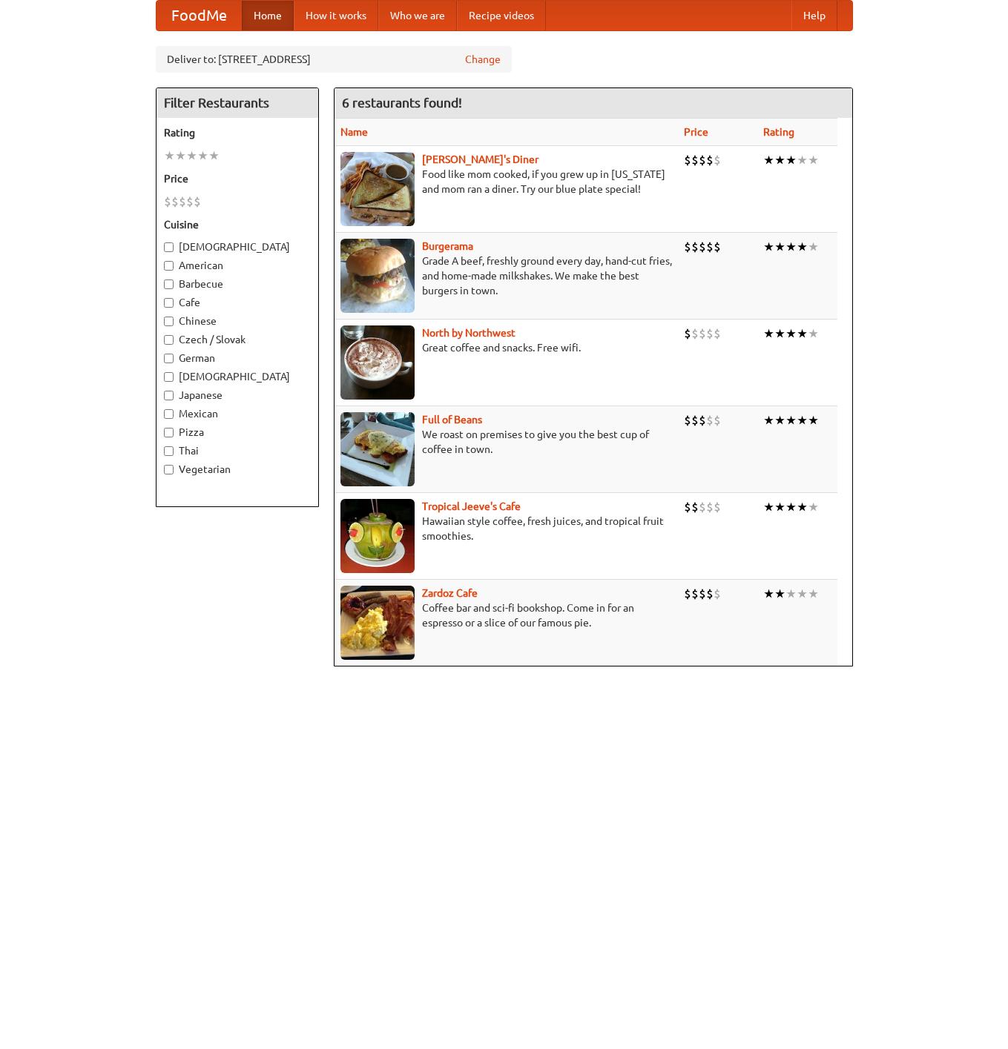 Image resolution: width=1008 pixels, height=1049 pixels. I want to click on label: Cafe, so click(237, 303).